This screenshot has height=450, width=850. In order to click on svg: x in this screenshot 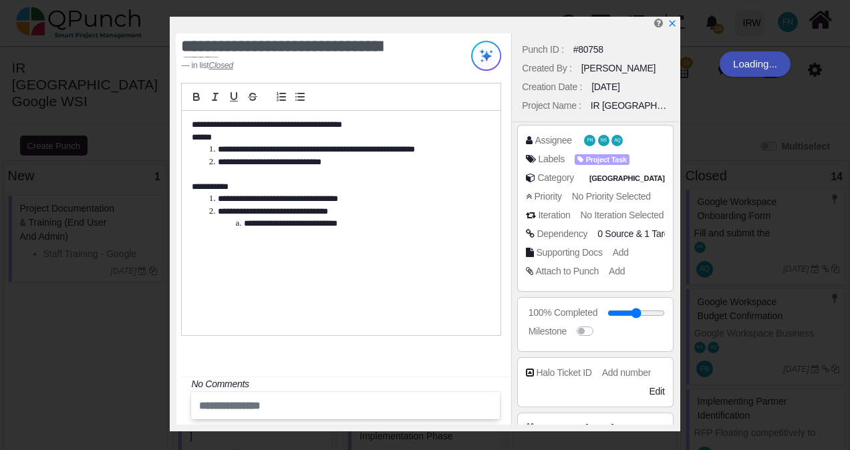, I will do `click(672, 23)`.